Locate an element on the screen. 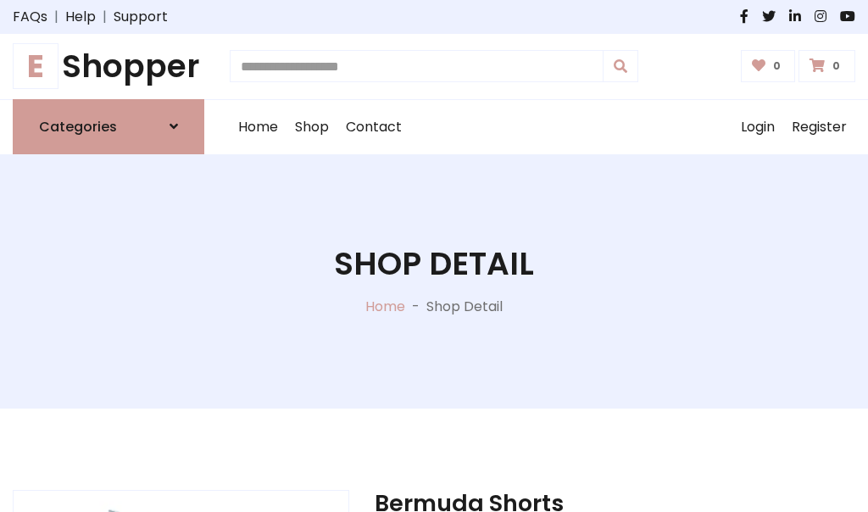  a: FAQs is located at coordinates (30, 17).